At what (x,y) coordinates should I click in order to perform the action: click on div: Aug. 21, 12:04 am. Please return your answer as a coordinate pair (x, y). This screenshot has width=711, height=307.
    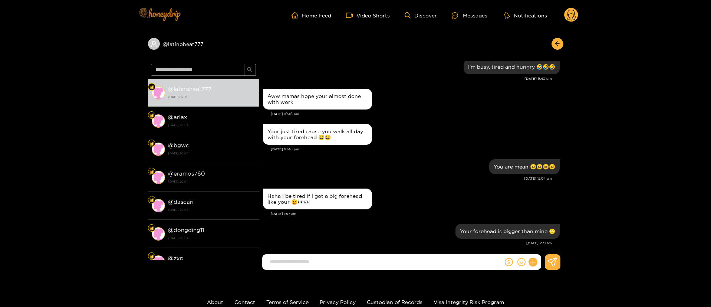
    Looking at the image, I should click on (524, 167).